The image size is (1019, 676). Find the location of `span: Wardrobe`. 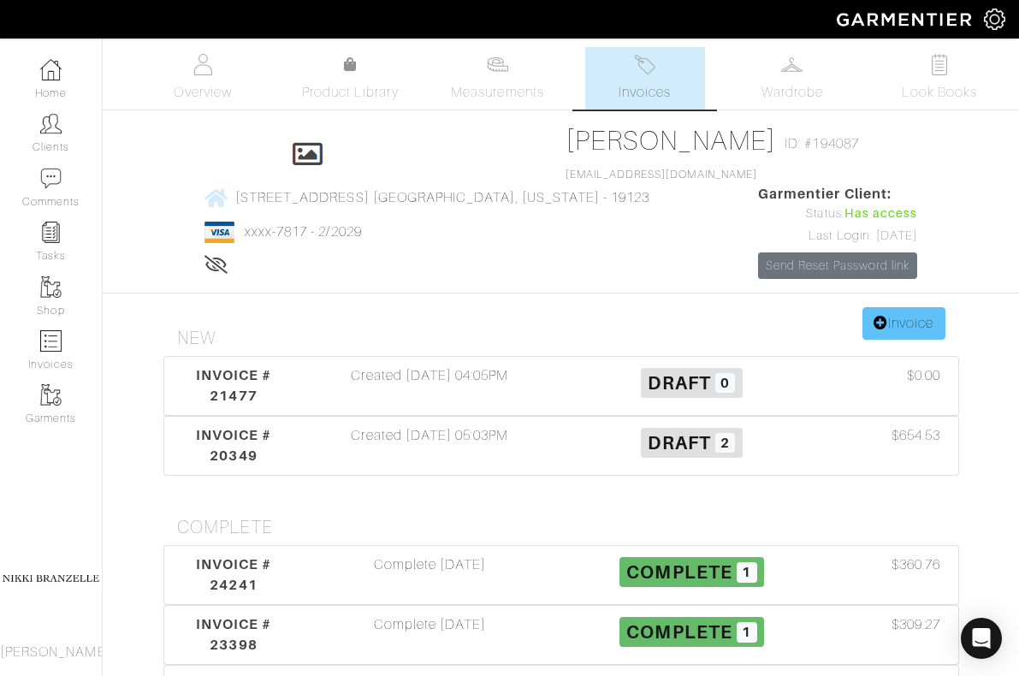

span: Wardrobe is located at coordinates (792, 92).